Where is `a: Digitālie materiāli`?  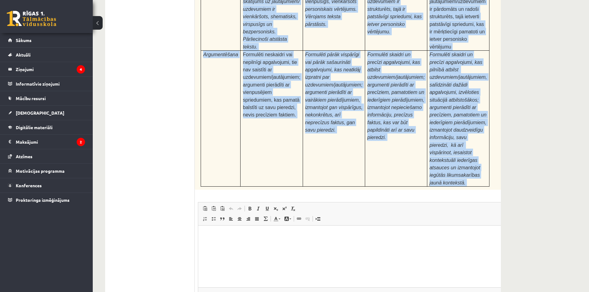 a: Digitālie materiāli is located at coordinates (46, 127).